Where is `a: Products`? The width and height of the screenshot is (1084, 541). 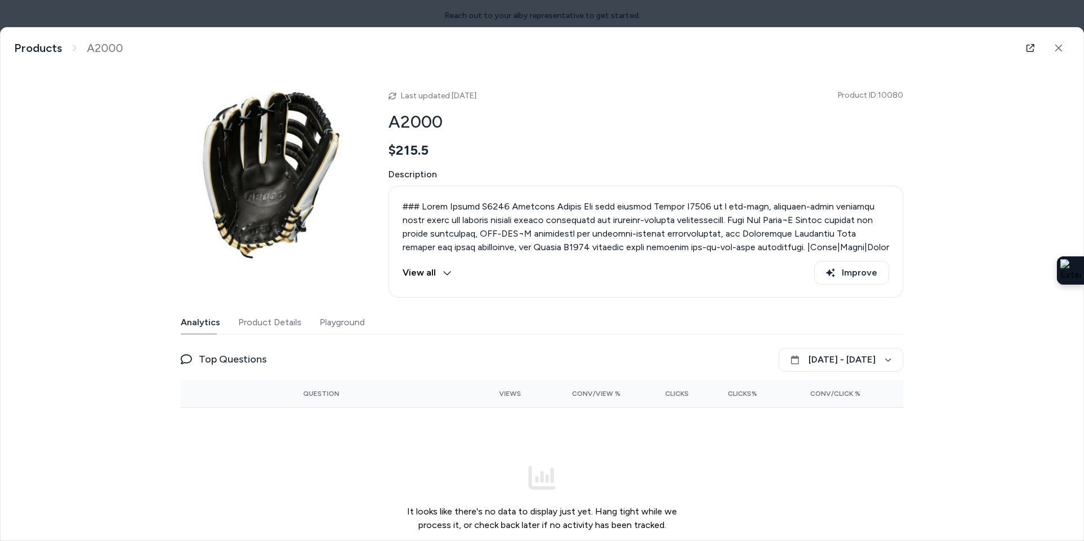 a: Products is located at coordinates (38, 48).